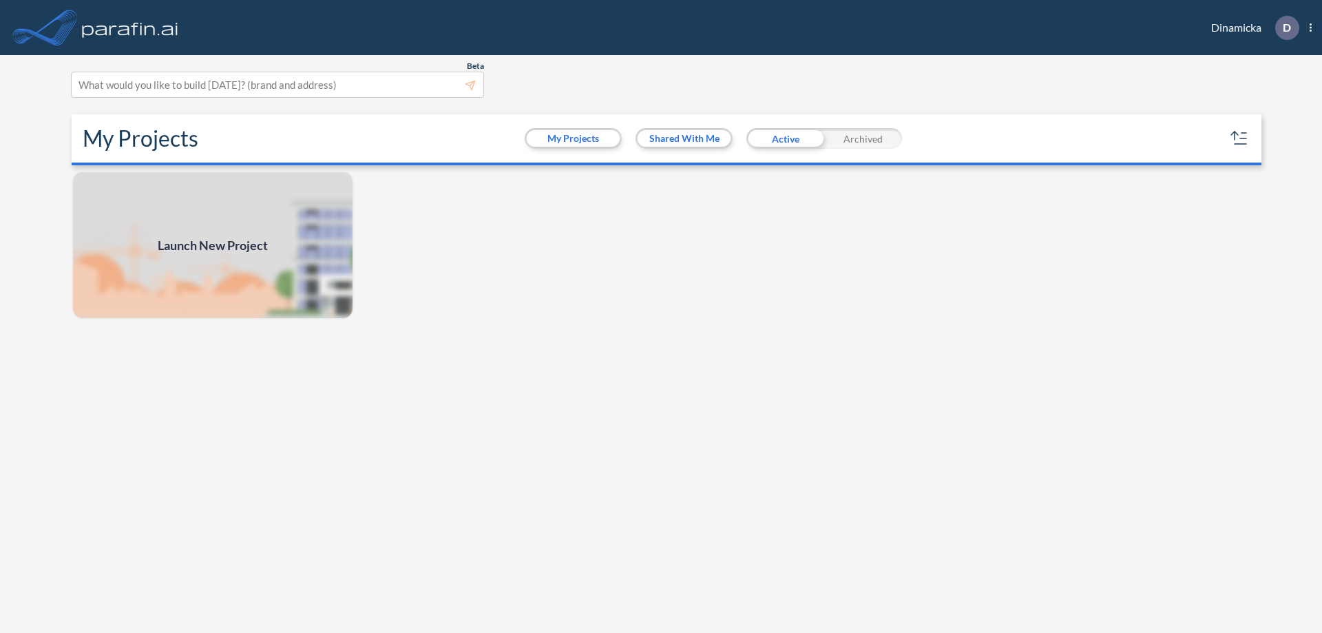  What do you see at coordinates (1251, 28) in the screenshot?
I see `div: Dinamicka` at bounding box center [1251, 28].